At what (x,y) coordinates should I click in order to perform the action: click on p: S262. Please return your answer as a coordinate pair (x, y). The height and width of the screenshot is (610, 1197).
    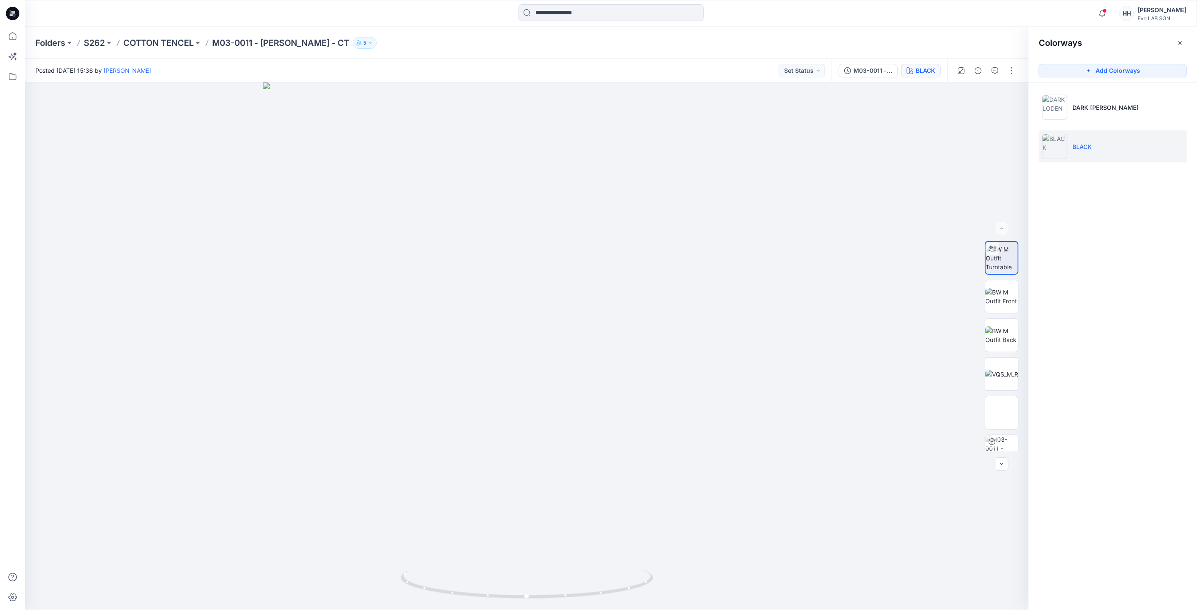
    Looking at the image, I should click on (94, 43).